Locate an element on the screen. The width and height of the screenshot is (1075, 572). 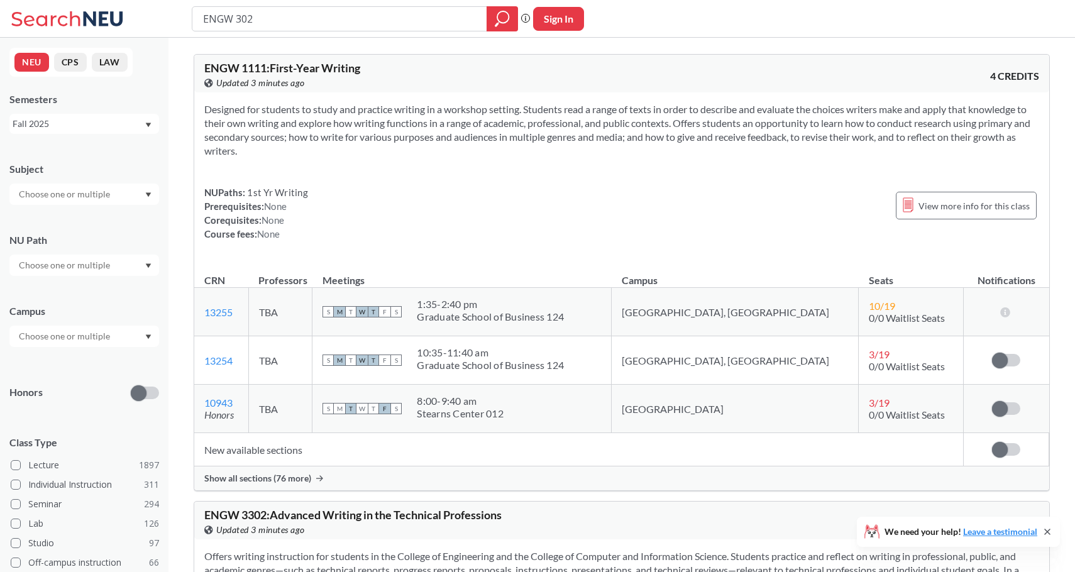
span: We need your help! is located at coordinates (961, 532).